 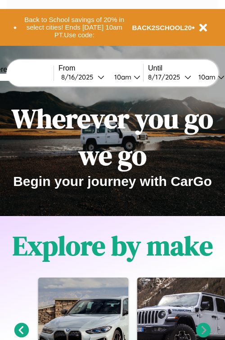 I want to click on b: BACK2SCHOOL20, so click(x=162, y=27).